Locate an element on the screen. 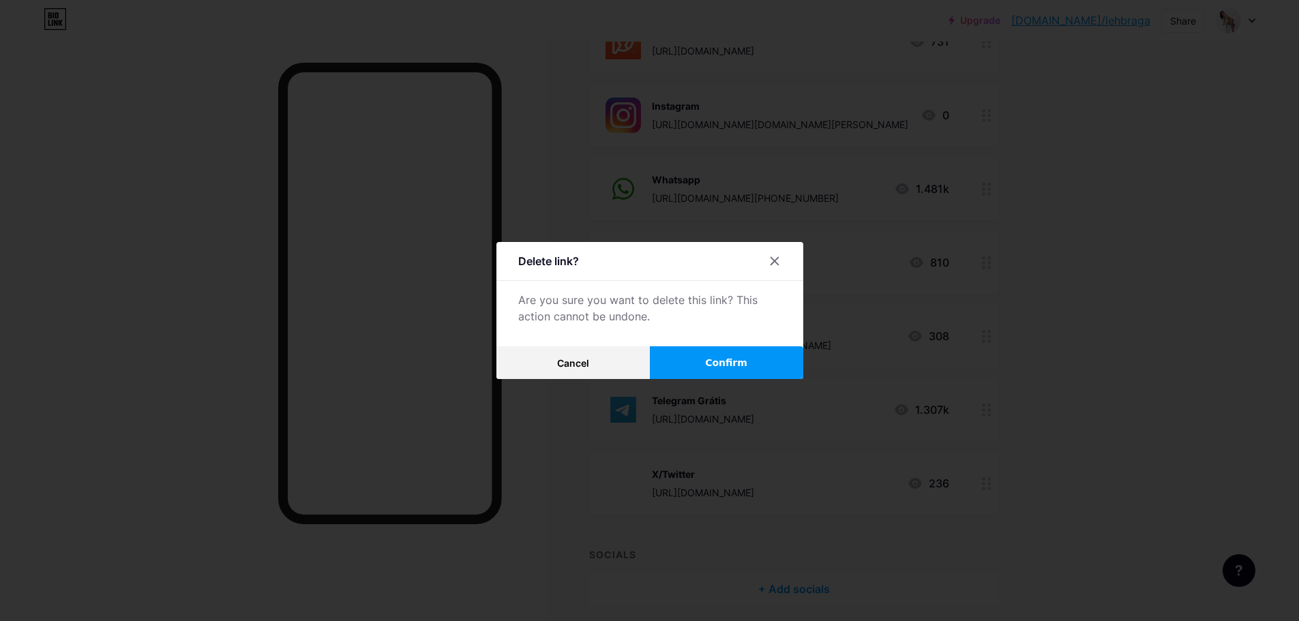 The image size is (1299, 621). span: Confirm is located at coordinates (726, 363).